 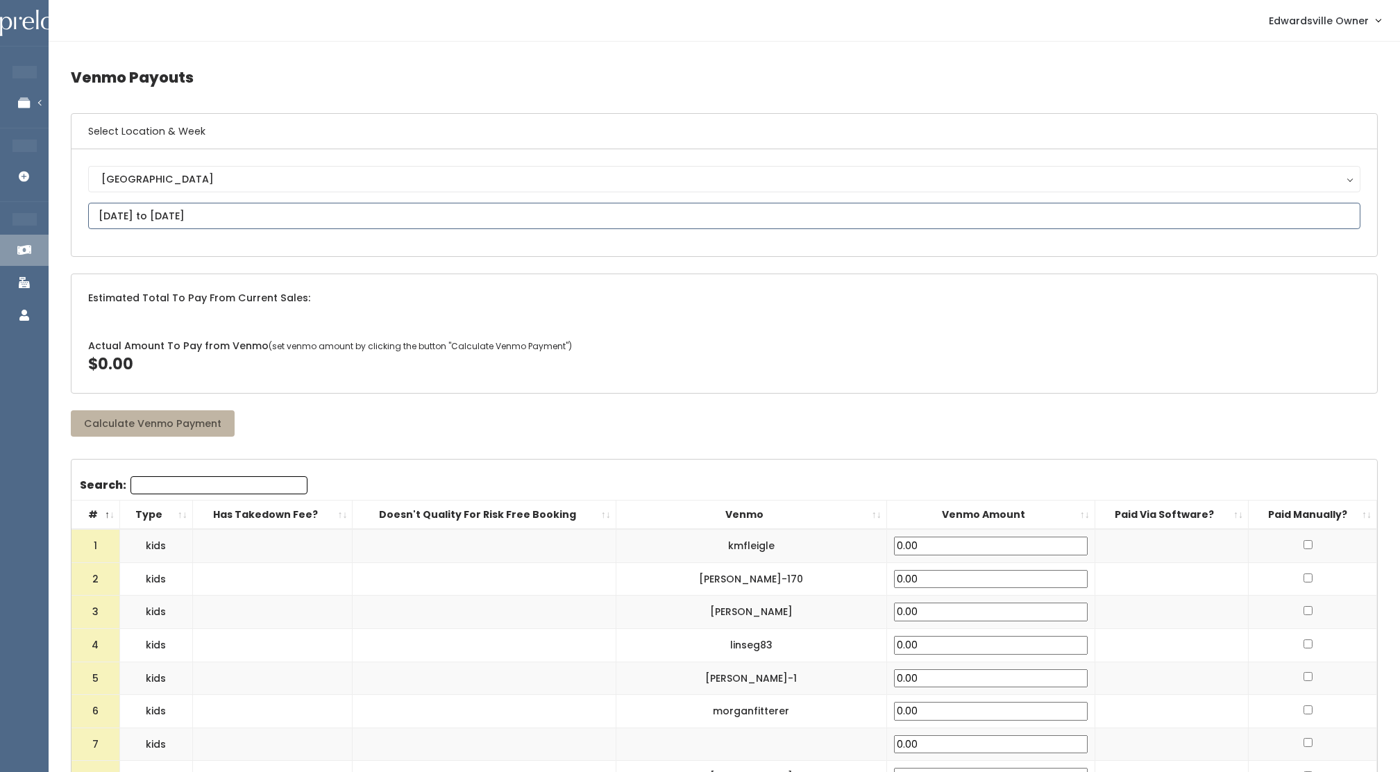 I want to click on div: Actual Amount To Pay from Venmo, so click(x=724, y=357).